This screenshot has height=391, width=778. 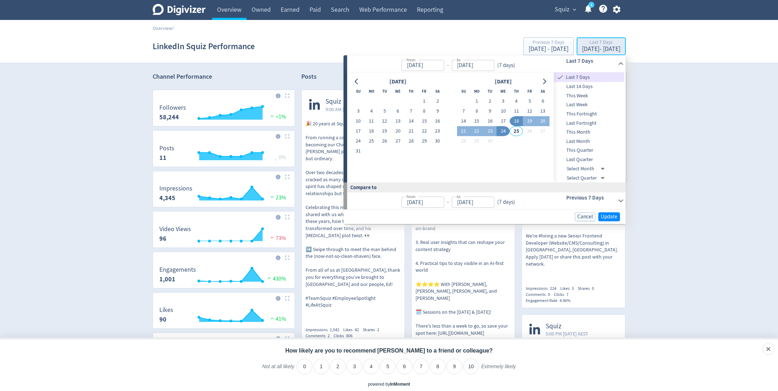 I want to click on img: positive-performance.svg, so click(x=272, y=196).